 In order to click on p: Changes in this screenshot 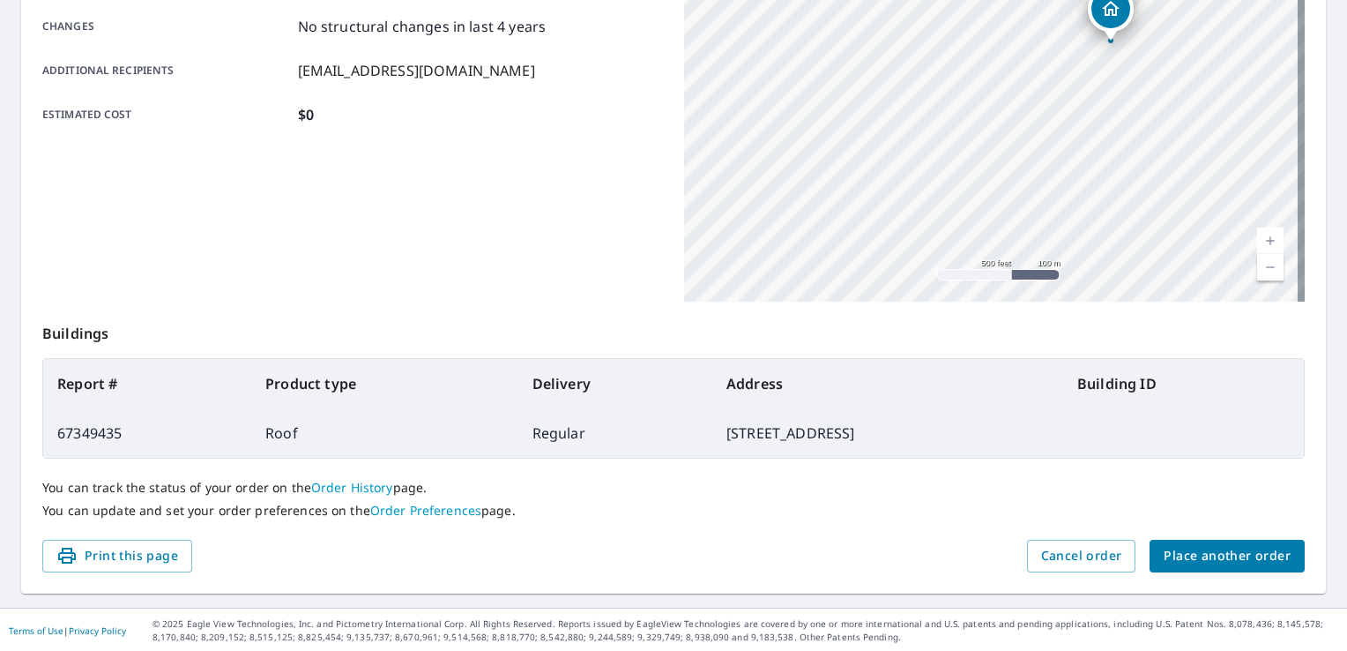, I will do `click(167, 26)`.